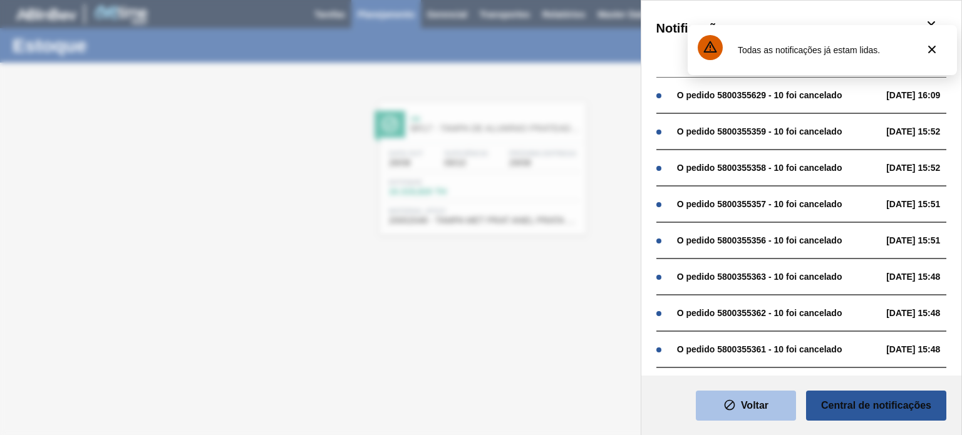  I want to click on div: O pedido 5800355361 - 10 foi cancelado, so click(778, 349).